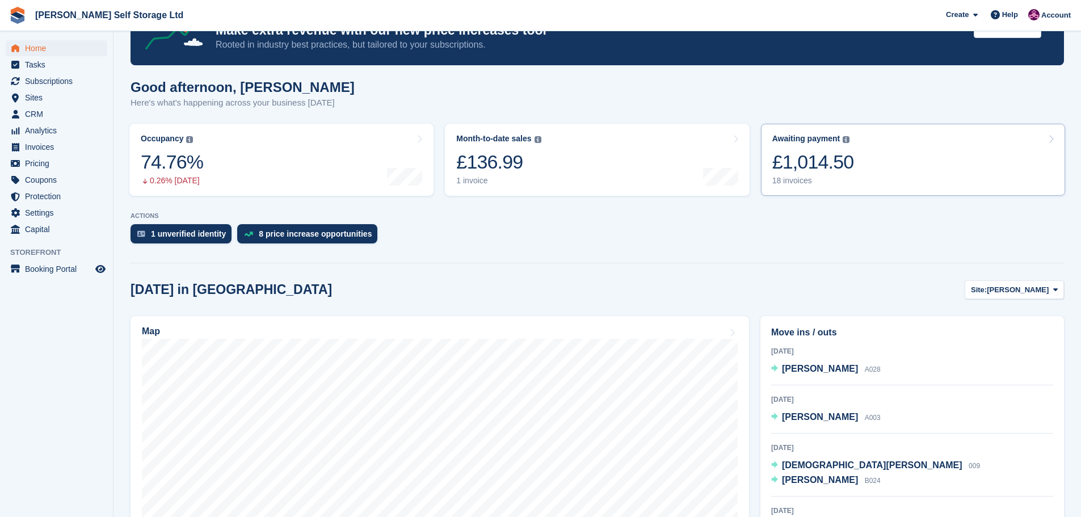 This screenshot has height=517, width=1081. I want to click on span: A003, so click(873, 418).